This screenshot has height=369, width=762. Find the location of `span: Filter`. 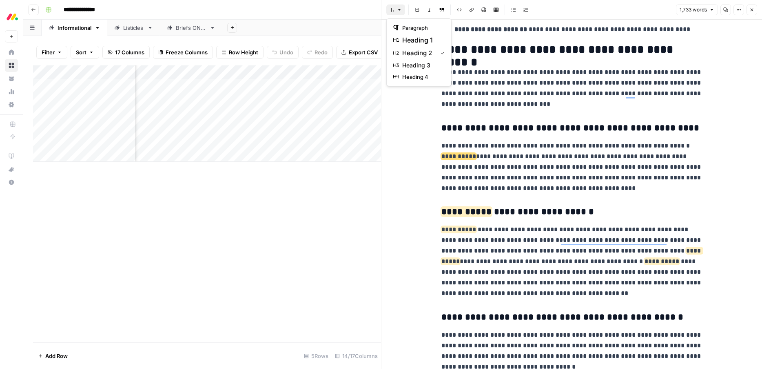

span: Filter is located at coordinates (48, 52).